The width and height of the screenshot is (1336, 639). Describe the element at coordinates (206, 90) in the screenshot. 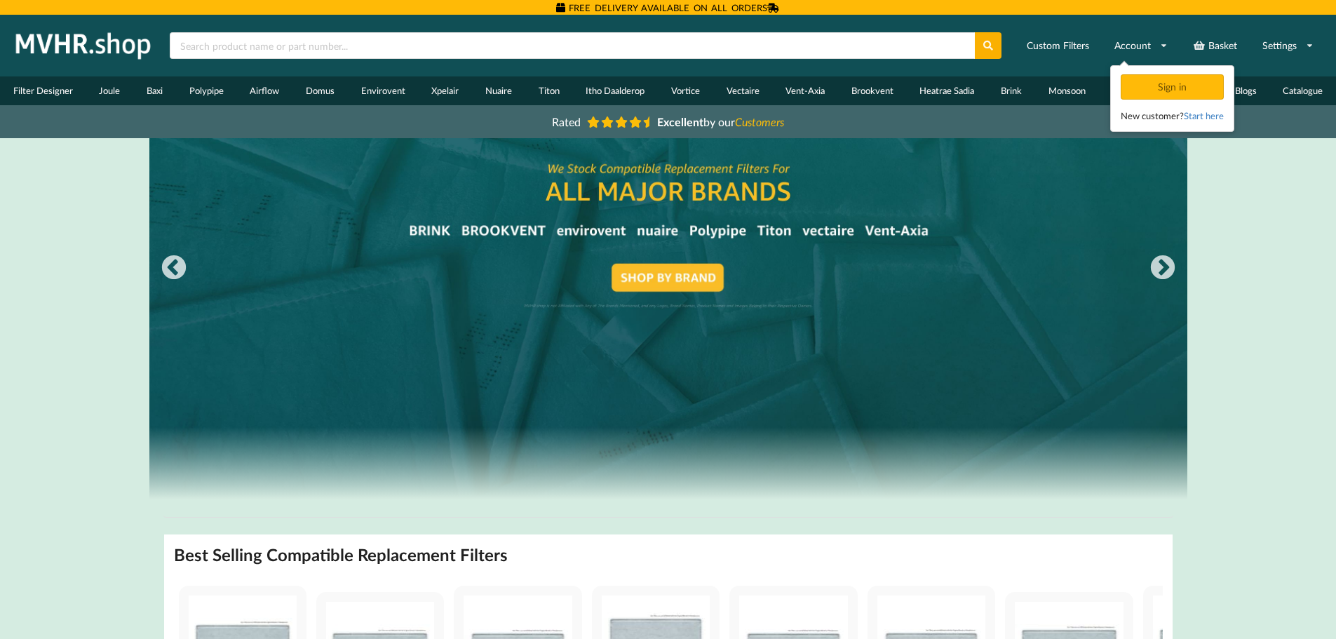

I see `a: Polypipe` at that location.